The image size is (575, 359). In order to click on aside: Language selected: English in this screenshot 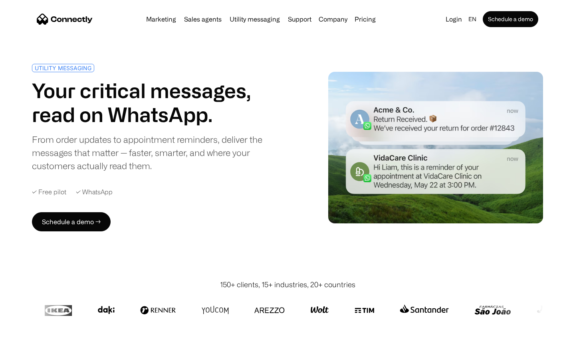, I will do `click(28, 350)`.